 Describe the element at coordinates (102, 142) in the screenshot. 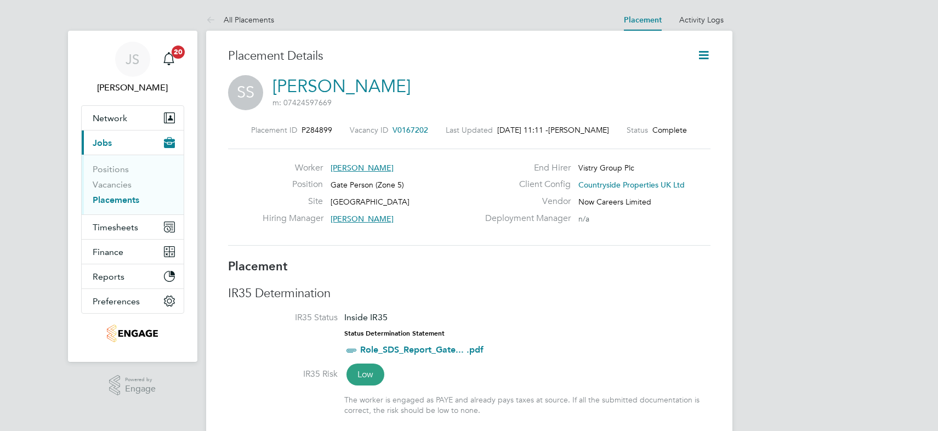

I see `span: Jobs` at that location.